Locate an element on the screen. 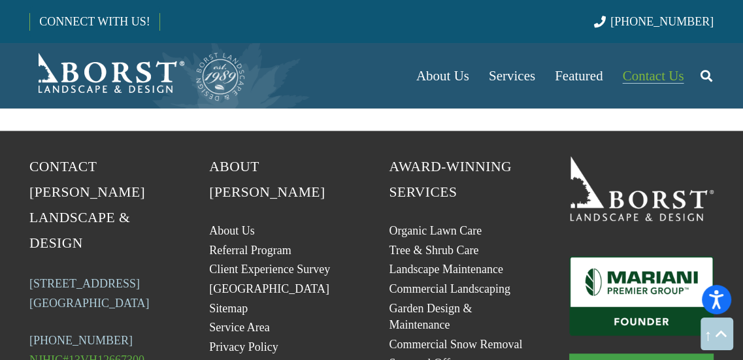 Image resolution: width=743 pixels, height=360 pixels. a: Services is located at coordinates (512, 76).